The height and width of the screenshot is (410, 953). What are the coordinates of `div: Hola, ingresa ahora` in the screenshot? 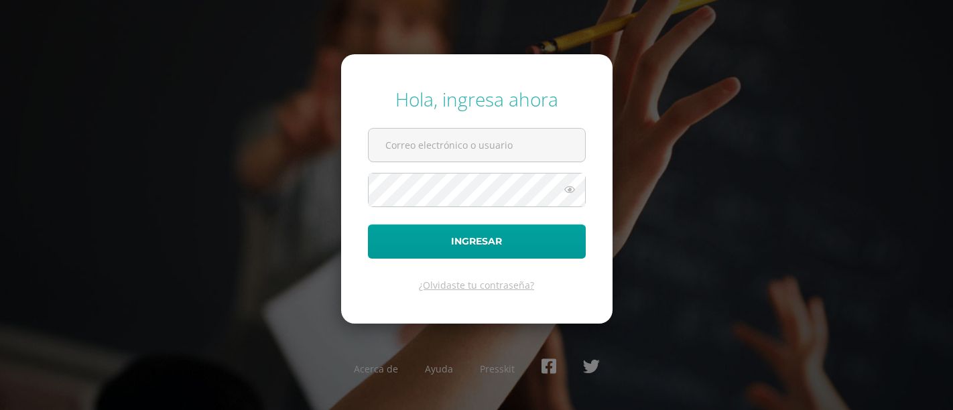 It's located at (476, 99).